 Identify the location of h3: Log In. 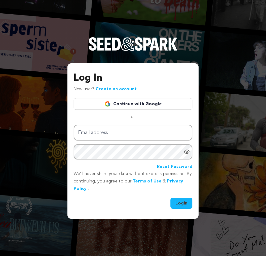
(133, 78).